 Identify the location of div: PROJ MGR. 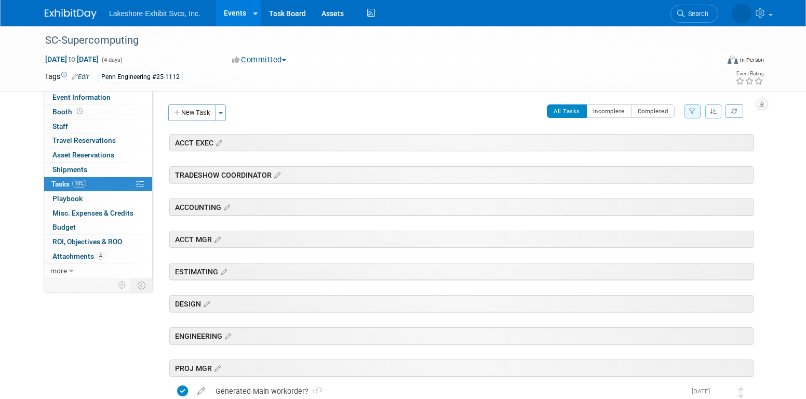
(461, 368).